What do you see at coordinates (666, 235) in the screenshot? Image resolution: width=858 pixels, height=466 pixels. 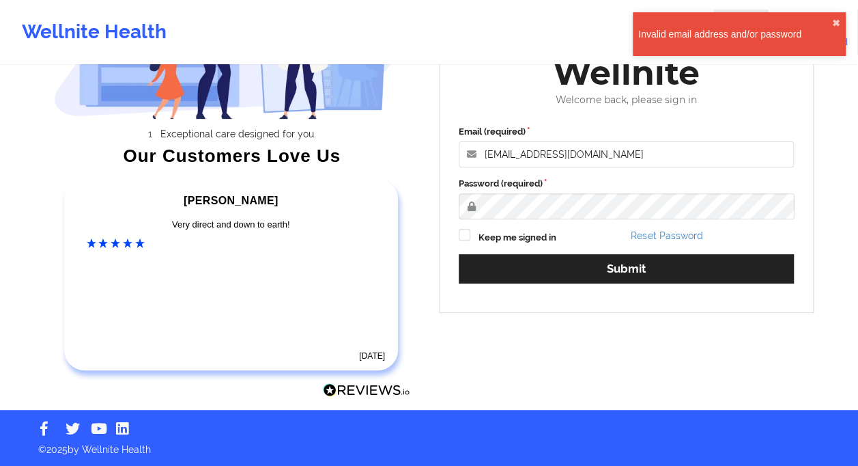 I see `a: Reset Password` at bounding box center [666, 235].